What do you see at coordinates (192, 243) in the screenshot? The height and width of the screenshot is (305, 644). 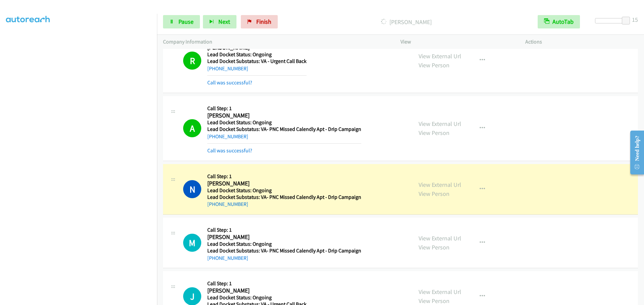 I see `div: The call is yet to be attempted` at bounding box center [192, 243].